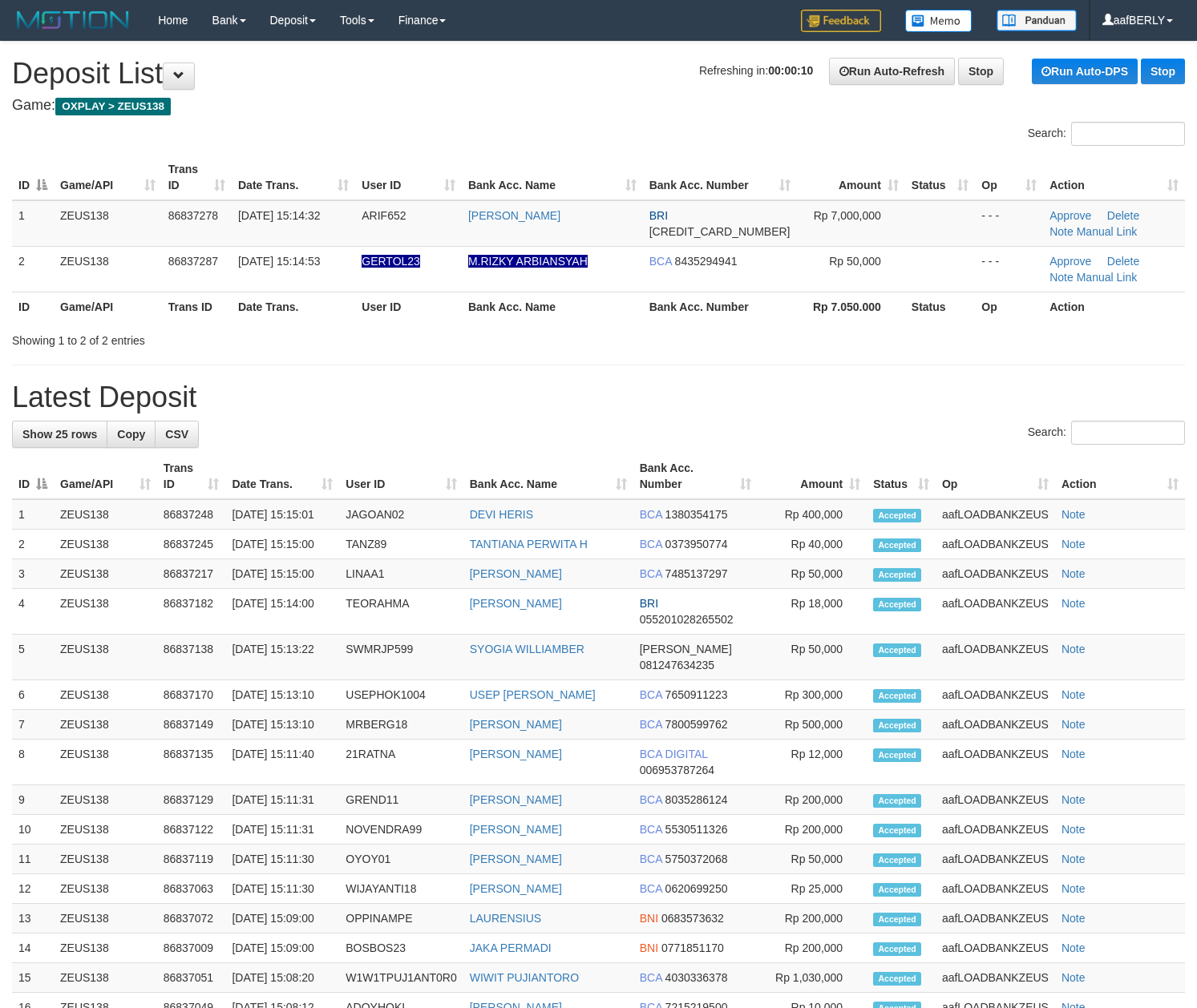 The image size is (1197, 1008). I want to click on td: 86837072, so click(192, 918).